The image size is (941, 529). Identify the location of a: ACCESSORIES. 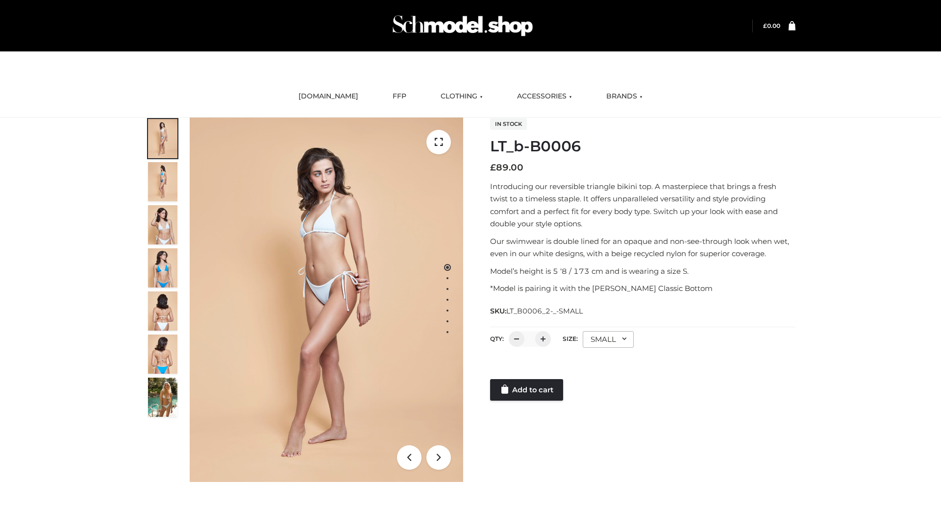
(544, 97).